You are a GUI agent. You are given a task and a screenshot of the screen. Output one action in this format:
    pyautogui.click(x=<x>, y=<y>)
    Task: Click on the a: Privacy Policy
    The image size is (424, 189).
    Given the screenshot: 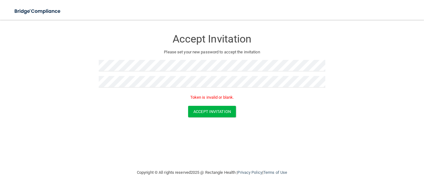 What is the action you would take?
    pyautogui.click(x=249, y=172)
    